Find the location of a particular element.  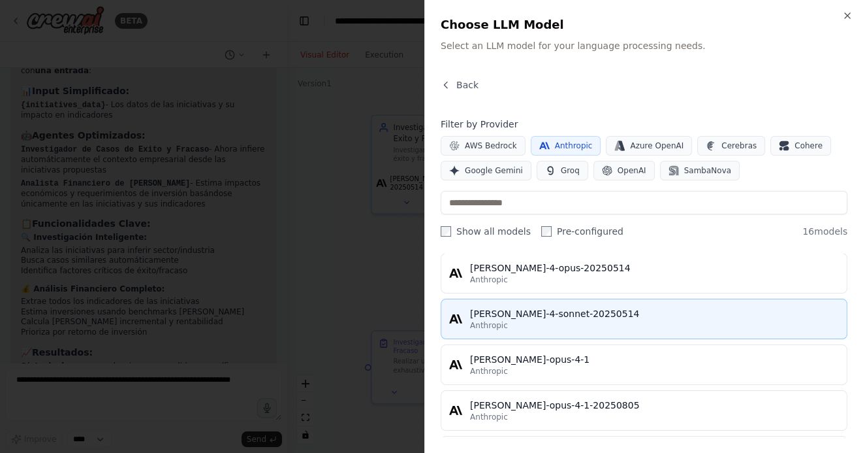

button: Azure OpenAI is located at coordinates (649, 146).